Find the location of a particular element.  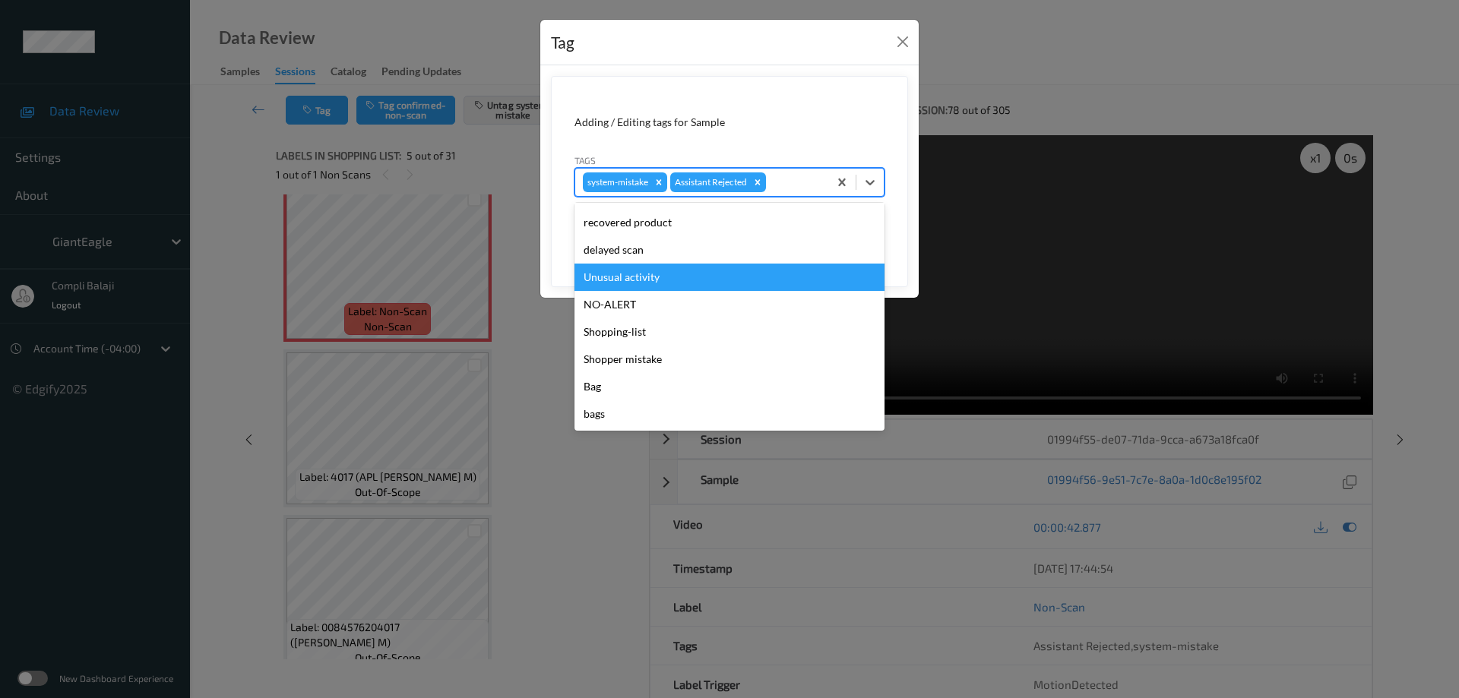

div: NO-ALERT is located at coordinates (730, 305).